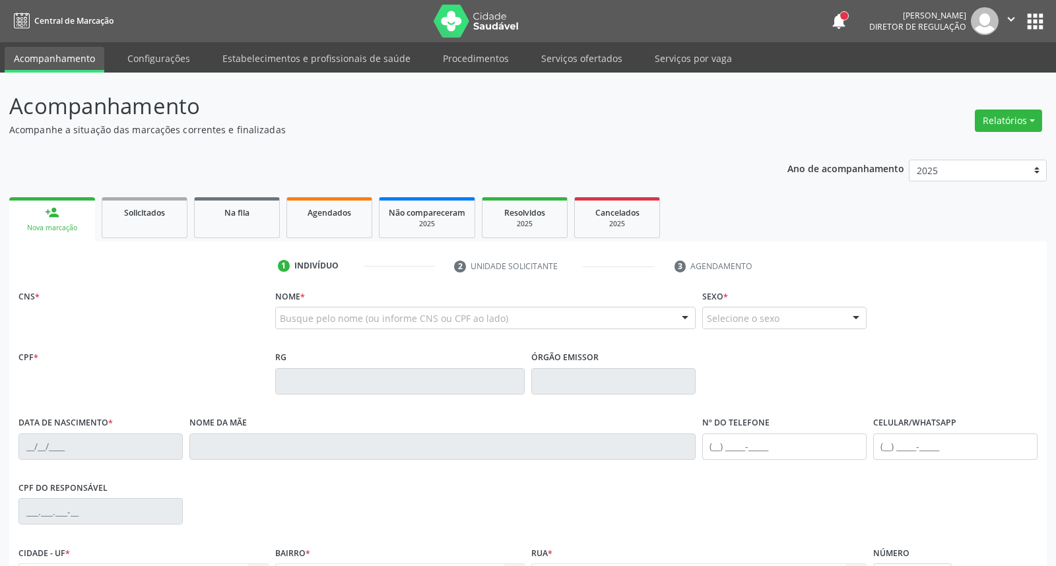  What do you see at coordinates (693, 58) in the screenshot?
I see `a: Serviços por vaga` at bounding box center [693, 58].